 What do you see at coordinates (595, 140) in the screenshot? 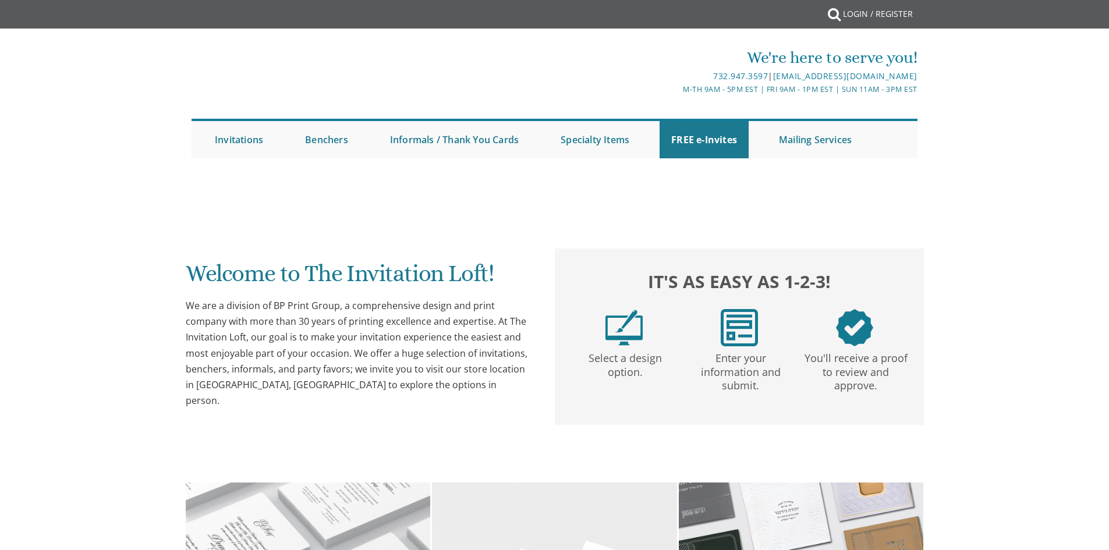
I see `a: Specialty Items` at bounding box center [595, 140].